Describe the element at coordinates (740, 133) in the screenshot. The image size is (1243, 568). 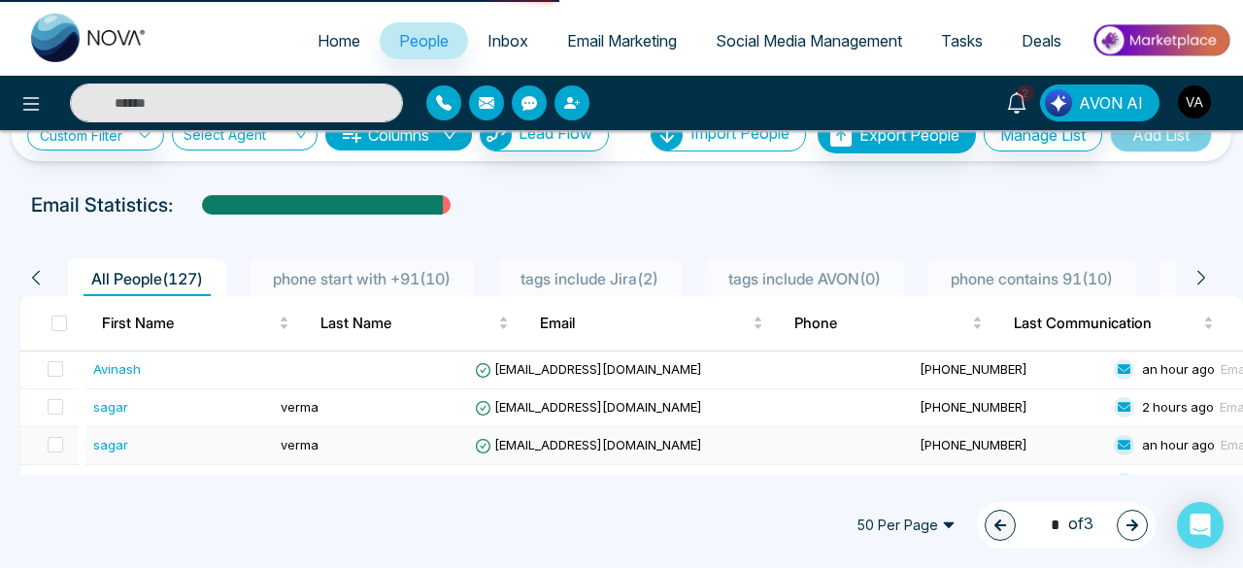
I see `span: Import People` at that location.